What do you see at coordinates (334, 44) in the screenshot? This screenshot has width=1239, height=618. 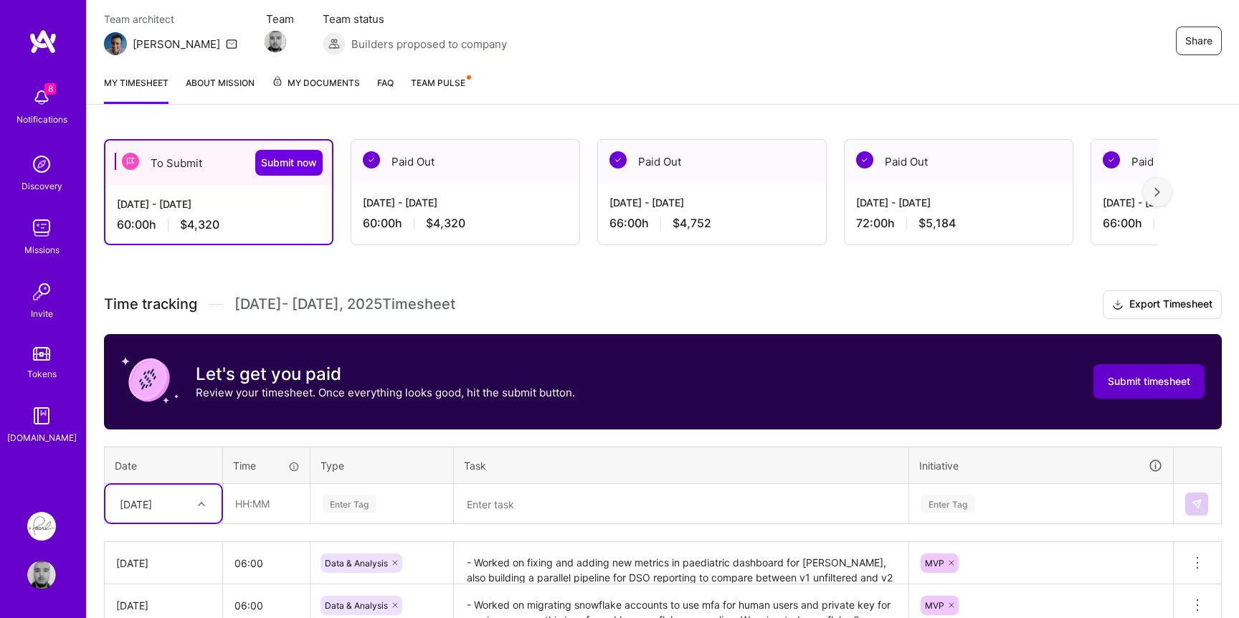 I see `img: Builders proposed to company` at bounding box center [334, 44].